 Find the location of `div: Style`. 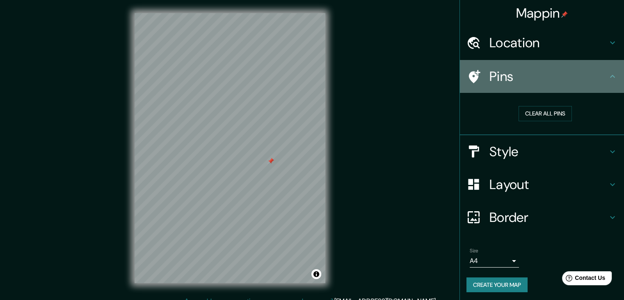

div: Style is located at coordinates (542, 151).